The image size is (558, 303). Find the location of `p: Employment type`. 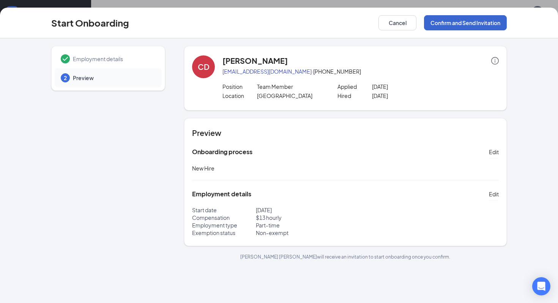

p: Employment type is located at coordinates (224, 225).